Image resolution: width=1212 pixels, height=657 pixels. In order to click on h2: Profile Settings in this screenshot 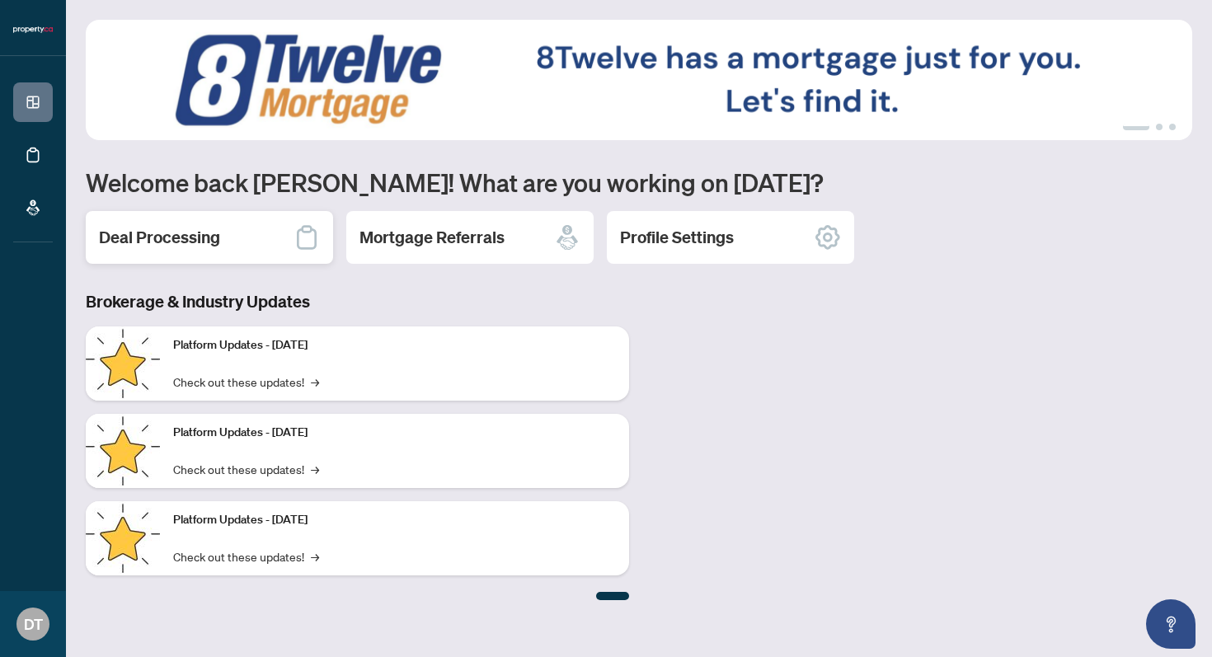, I will do `click(677, 237)`.